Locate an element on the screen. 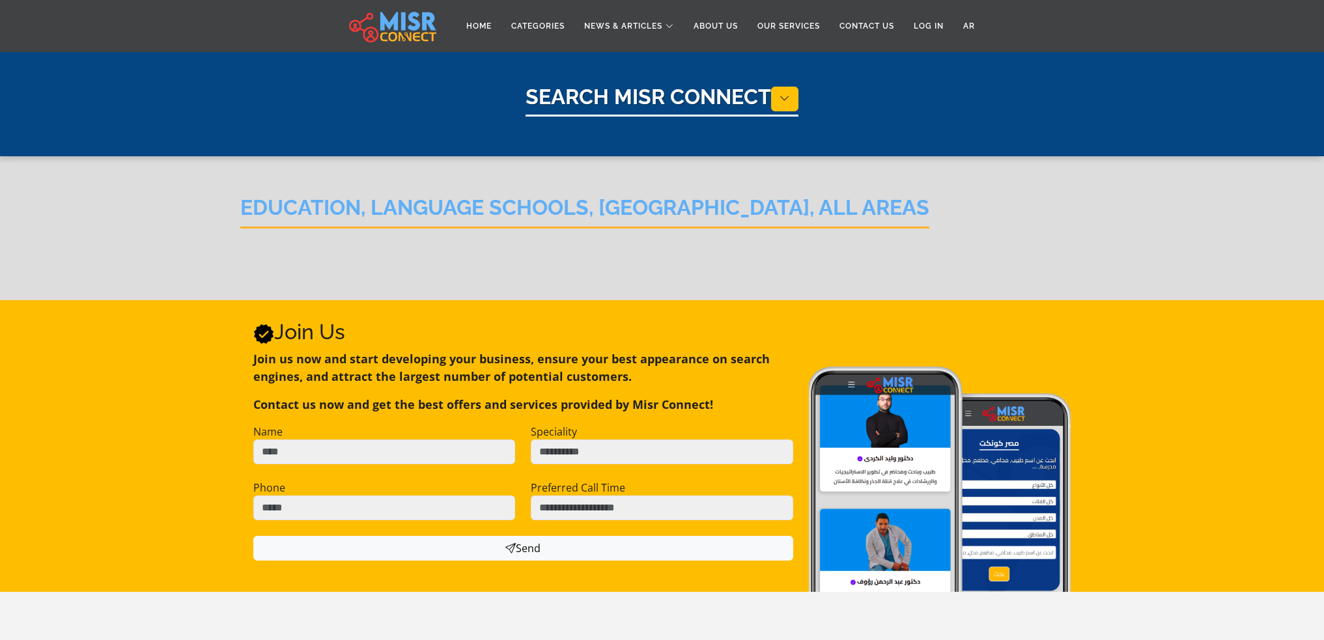 The width and height of the screenshot is (1324, 640). span: News & Articles is located at coordinates (623, 26).